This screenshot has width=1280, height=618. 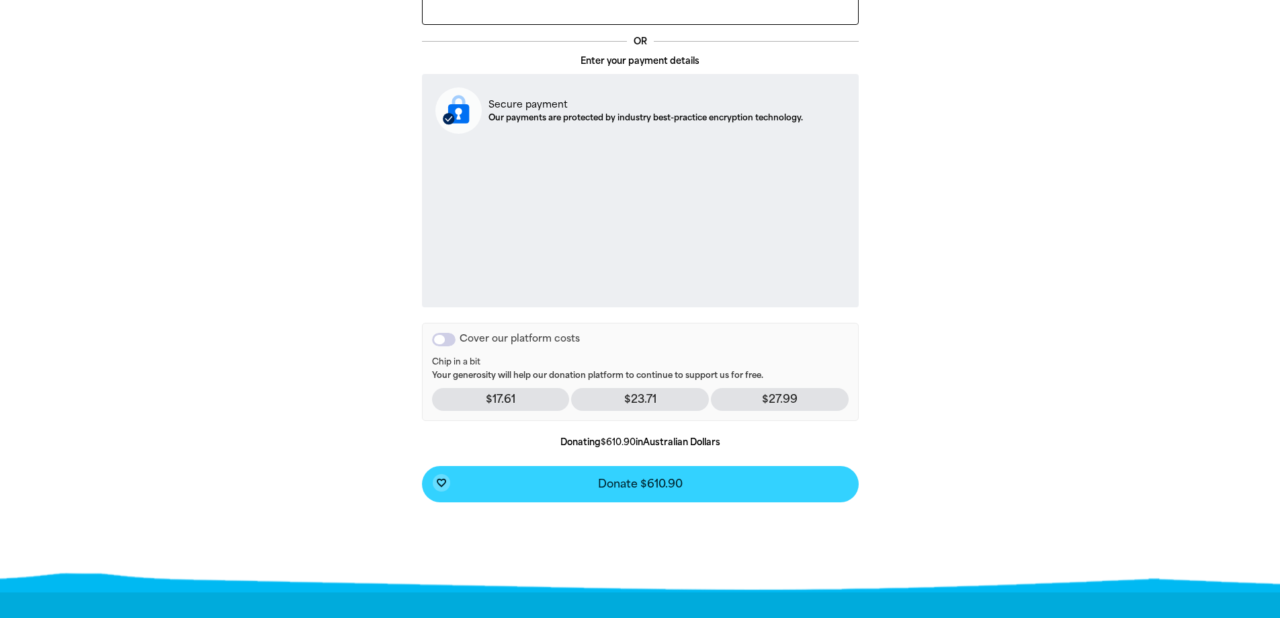 What do you see at coordinates (444, 339) in the screenshot?
I see `button: Cover our platform costs` at bounding box center [444, 339].